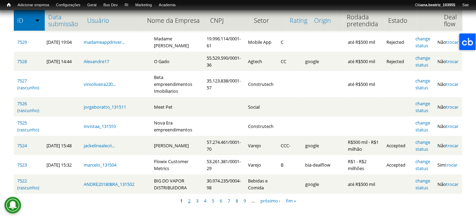 This screenshot has height=218, width=476. What do you see at coordinates (9, 5) in the screenshot?
I see `span: Início` at bounding box center [9, 5].